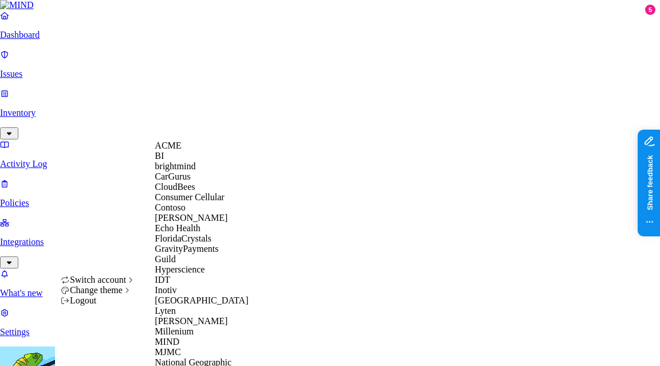 The image size is (660, 366). Describe the element at coordinates (167, 351) in the screenshot. I see `span: MJMC` at that location.